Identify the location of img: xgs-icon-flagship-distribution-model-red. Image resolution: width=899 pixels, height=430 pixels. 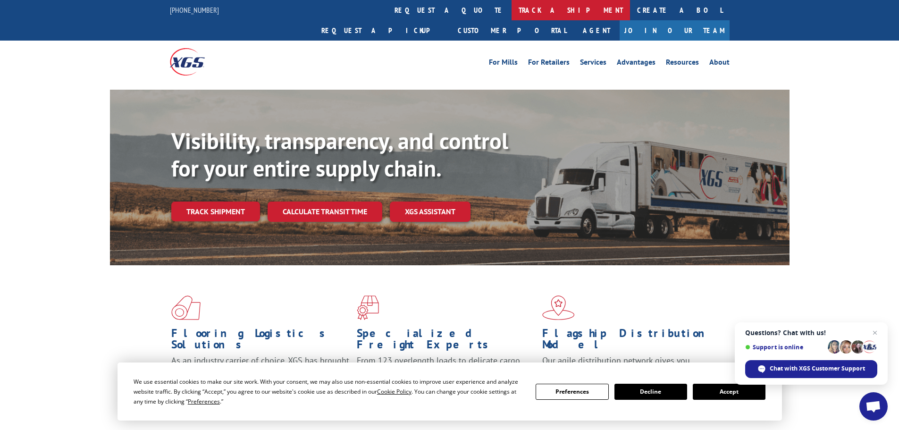
(558, 308).